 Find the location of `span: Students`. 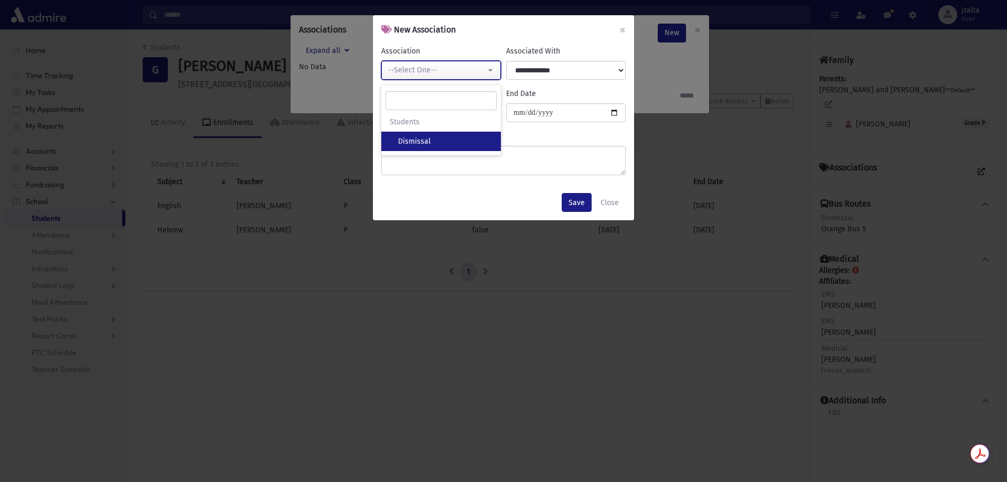

span: Students is located at coordinates (404, 122).